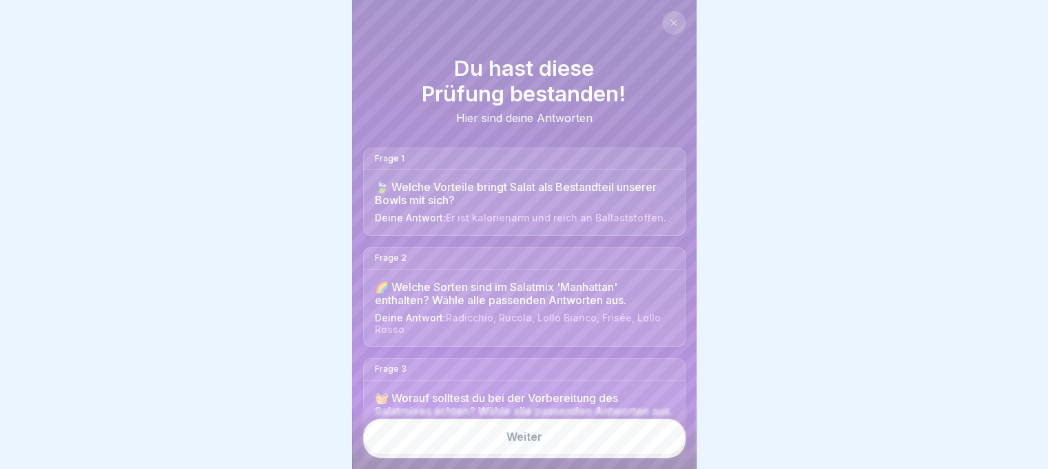 This screenshot has height=469, width=1048. What do you see at coordinates (524, 294) in the screenshot?
I see `div: 🌈 Welche Sorten sind im Salatmix 'Manhattan' enthalten? Wähle alle passenden Antworten aus.` at bounding box center [524, 294].